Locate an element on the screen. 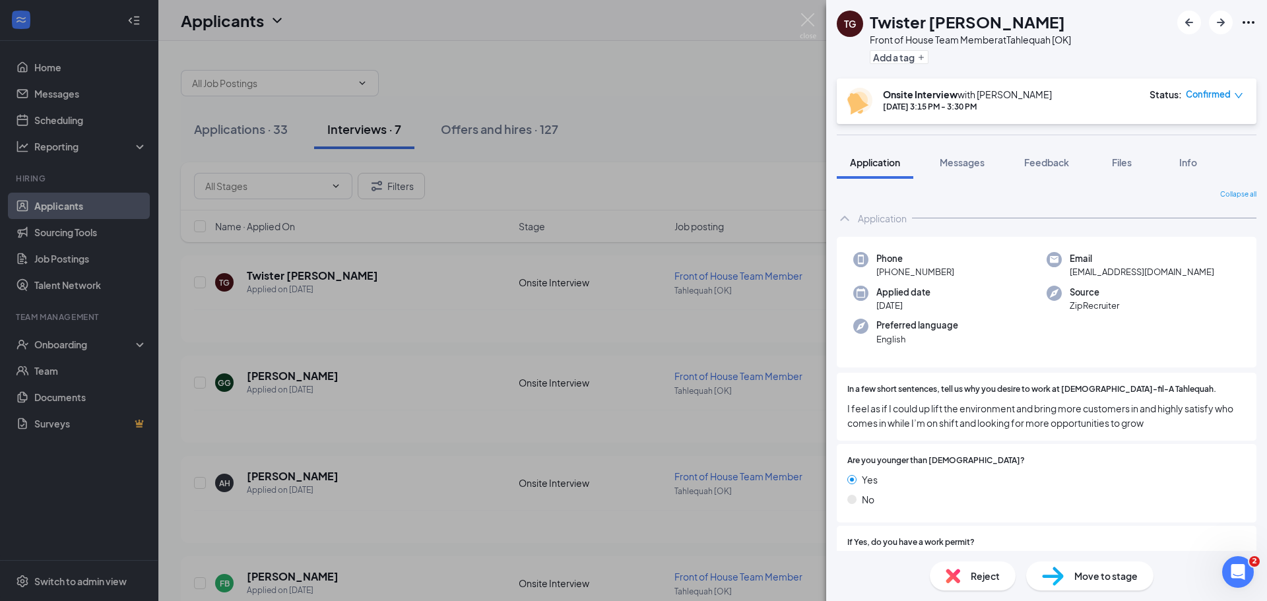 The width and height of the screenshot is (1267, 601). svg: Ellipses is located at coordinates (1249, 22).